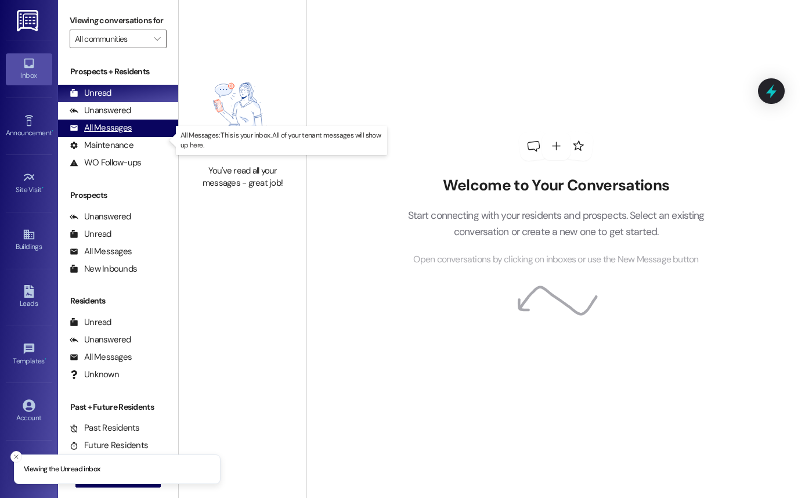 Image resolution: width=805 pixels, height=498 pixels. Describe the element at coordinates (16, 457) in the screenshot. I see `button: Close toast` at that location.